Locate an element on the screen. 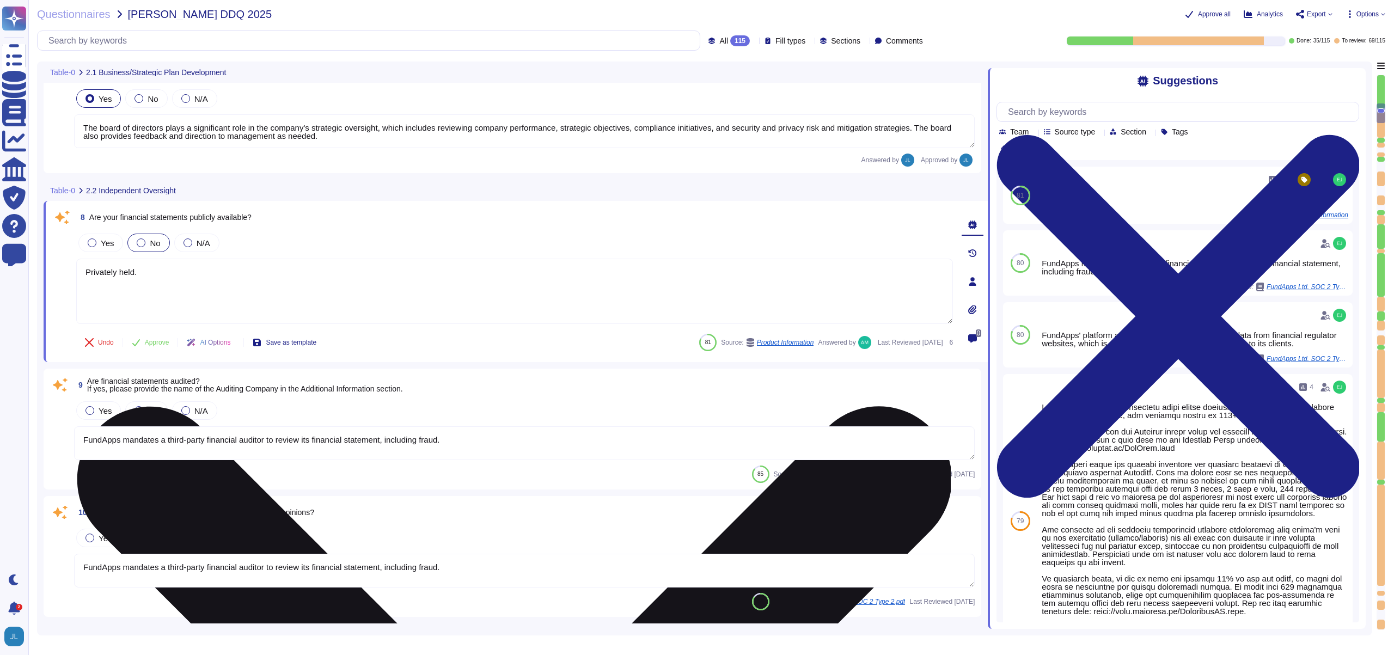 The image size is (1394, 655). span: Done: is located at coordinates (1304, 41).